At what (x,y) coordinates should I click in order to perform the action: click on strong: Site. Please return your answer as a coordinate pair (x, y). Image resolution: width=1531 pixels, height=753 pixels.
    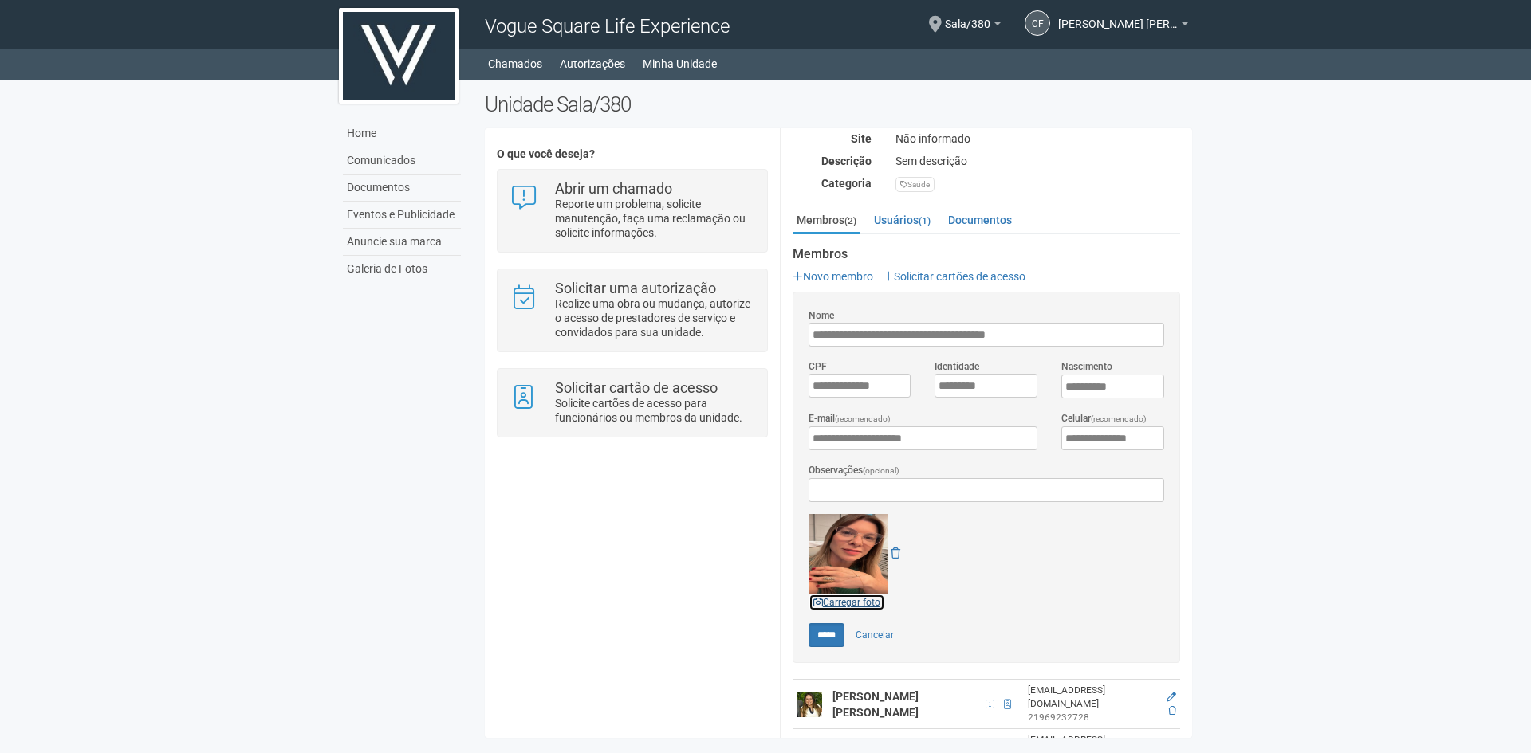
    Looking at the image, I should click on (861, 139).